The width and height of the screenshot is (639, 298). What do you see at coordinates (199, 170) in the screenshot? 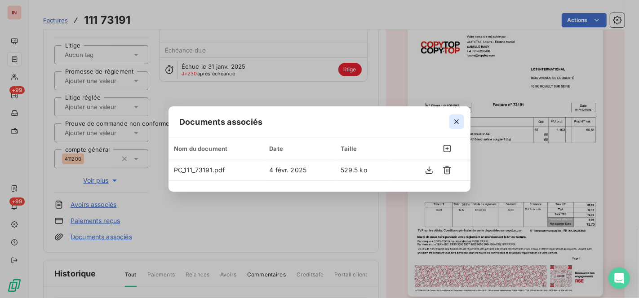
I see `span: PC_111_73191.pdf` at bounding box center [199, 170].